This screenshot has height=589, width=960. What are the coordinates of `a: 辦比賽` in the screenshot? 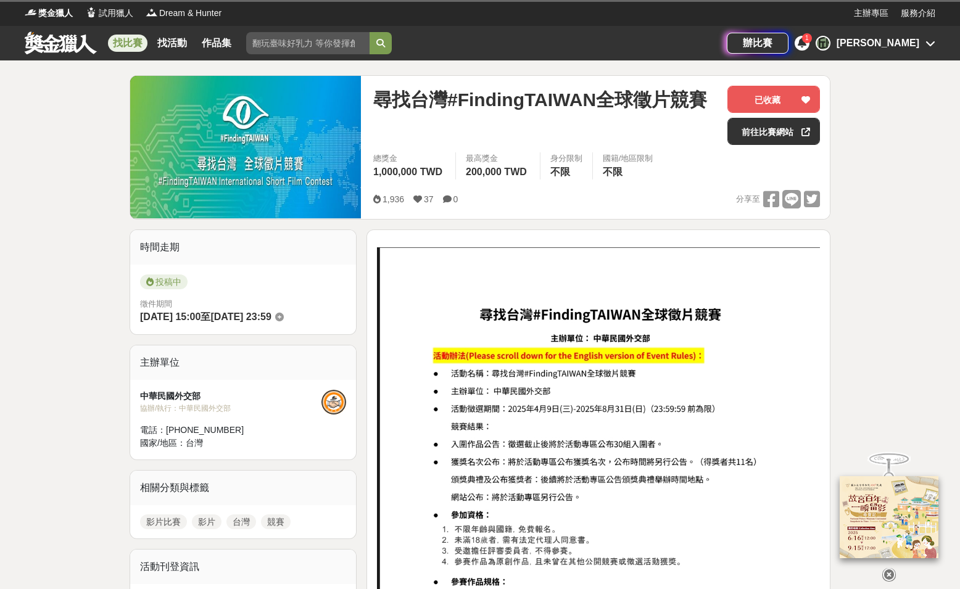 It's located at (758, 43).